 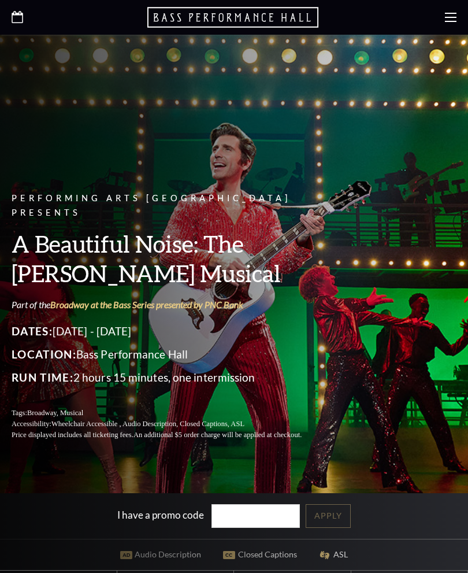 I want to click on p: Accessibility:, so click(x=170, y=424).